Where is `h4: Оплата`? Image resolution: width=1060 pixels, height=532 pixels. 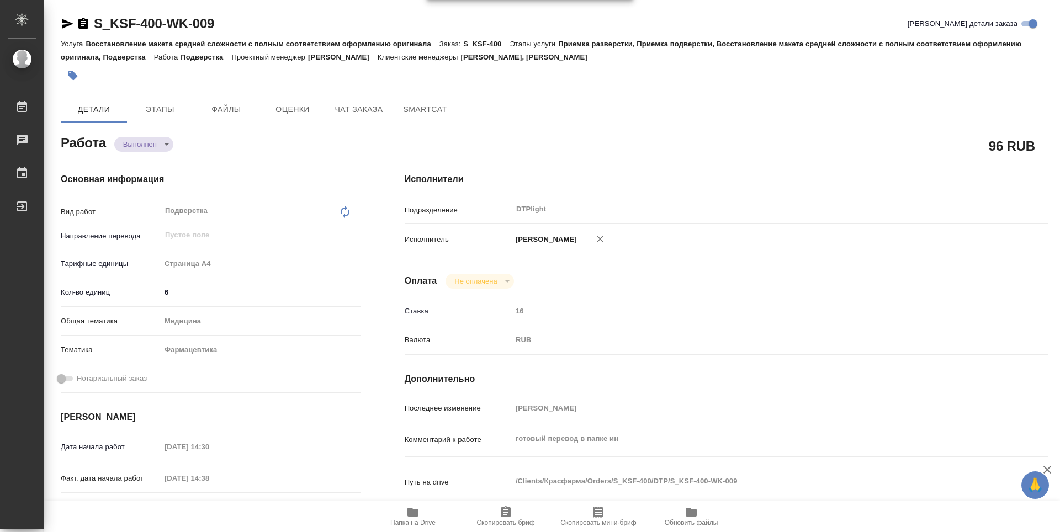 h4: Оплата is located at coordinates (421, 281).